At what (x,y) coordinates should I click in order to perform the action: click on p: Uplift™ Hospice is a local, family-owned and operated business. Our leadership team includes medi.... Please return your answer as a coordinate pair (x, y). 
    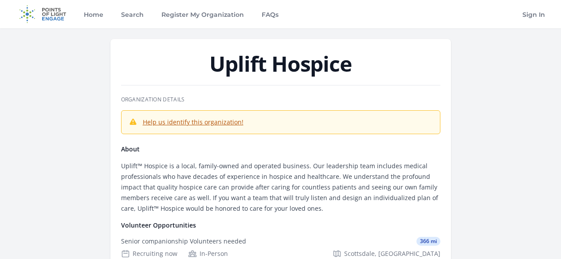
    Looking at the image, I should click on (281, 187).